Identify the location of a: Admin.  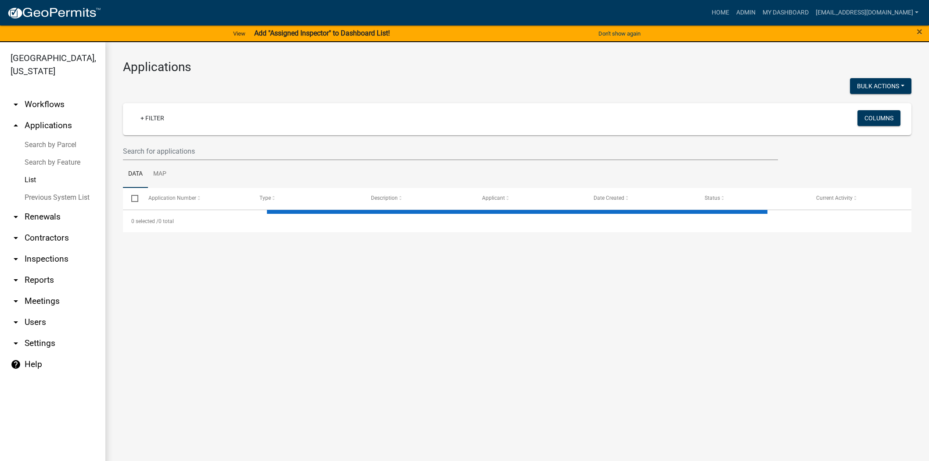
(746, 13).